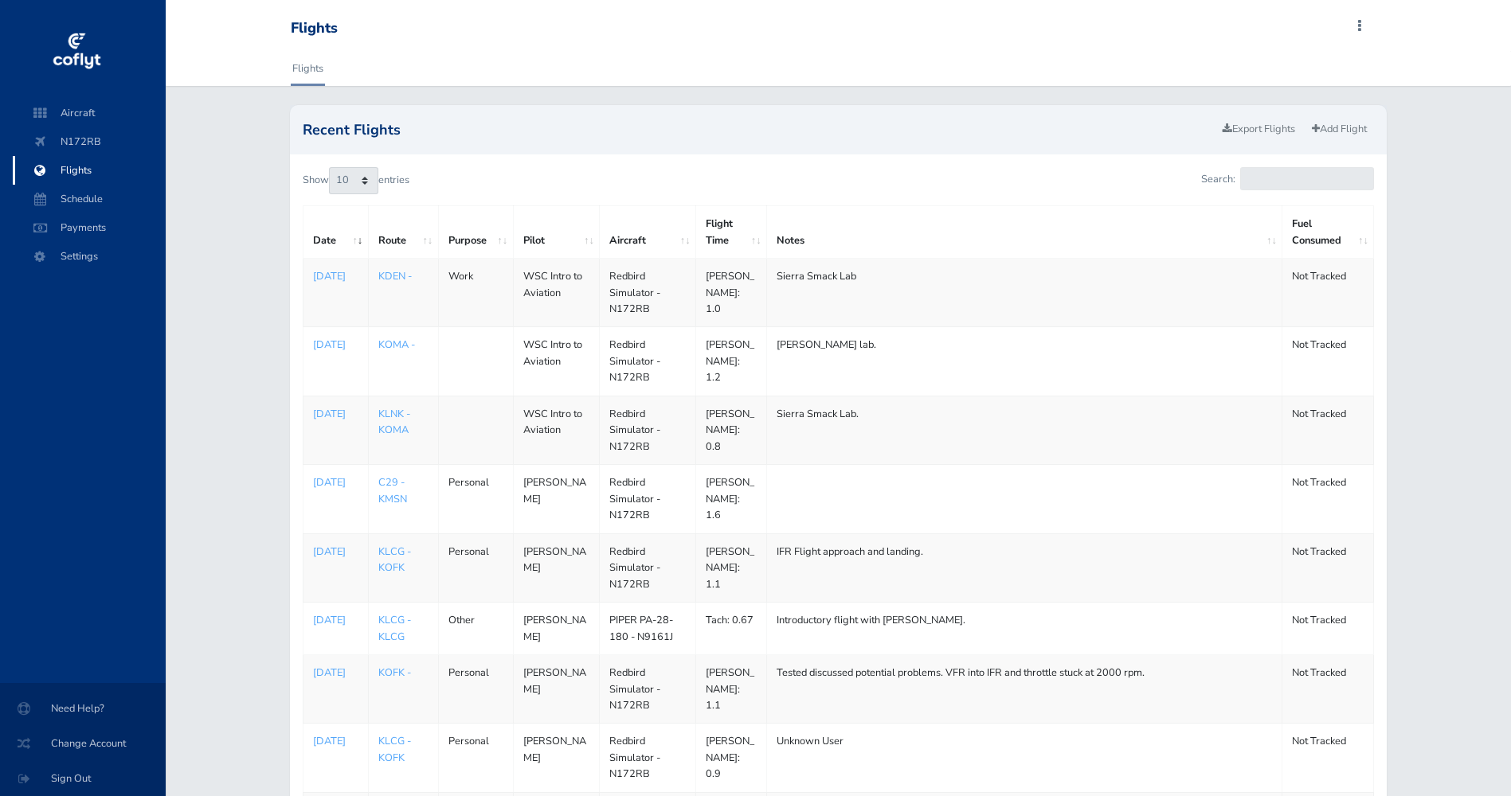  What do you see at coordinates (1023, 690) in the screenshot?
I see `td: Tested discussed potential problems. VFR into IFR and throttle stuck at 2000 rpm.` at bounding box center [1023, 690].